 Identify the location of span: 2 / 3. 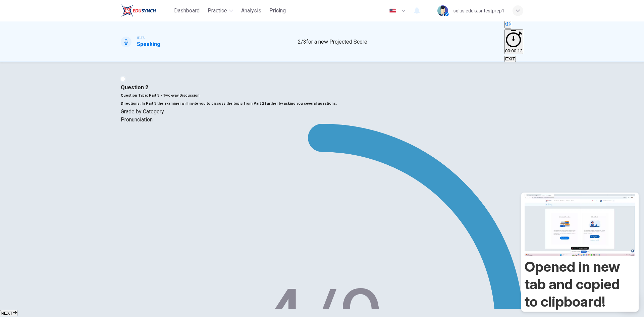
(302, 42).